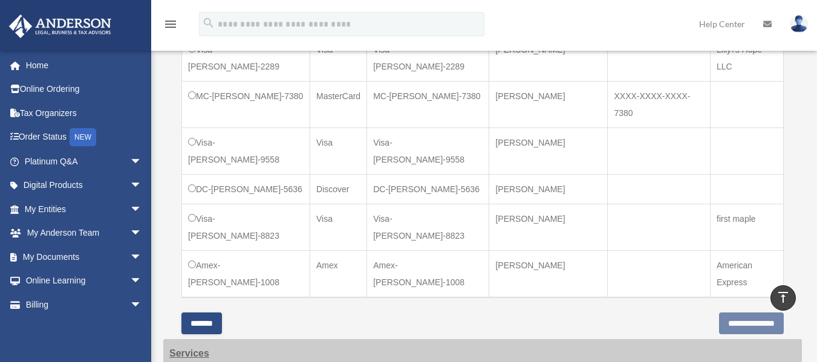 The width and height of the screenshot is (817, 362). I want to click on a: My Entitiesarrow_drop_down, so click(84, 209).